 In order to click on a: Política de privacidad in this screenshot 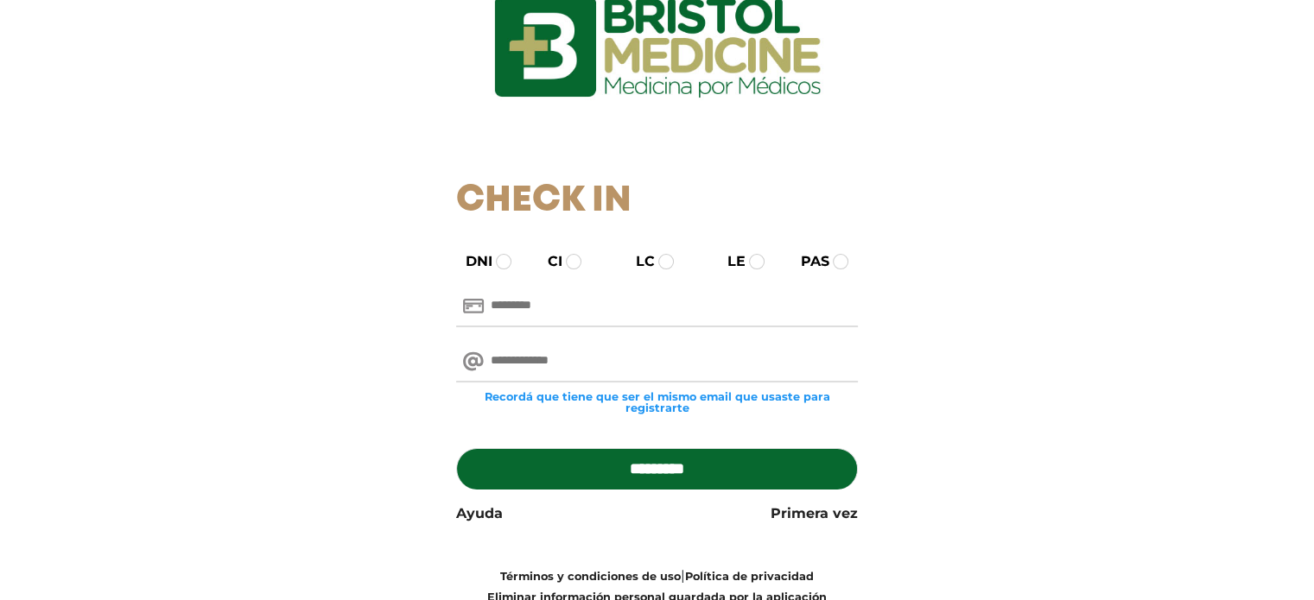, I will do `click(749, 576)`.